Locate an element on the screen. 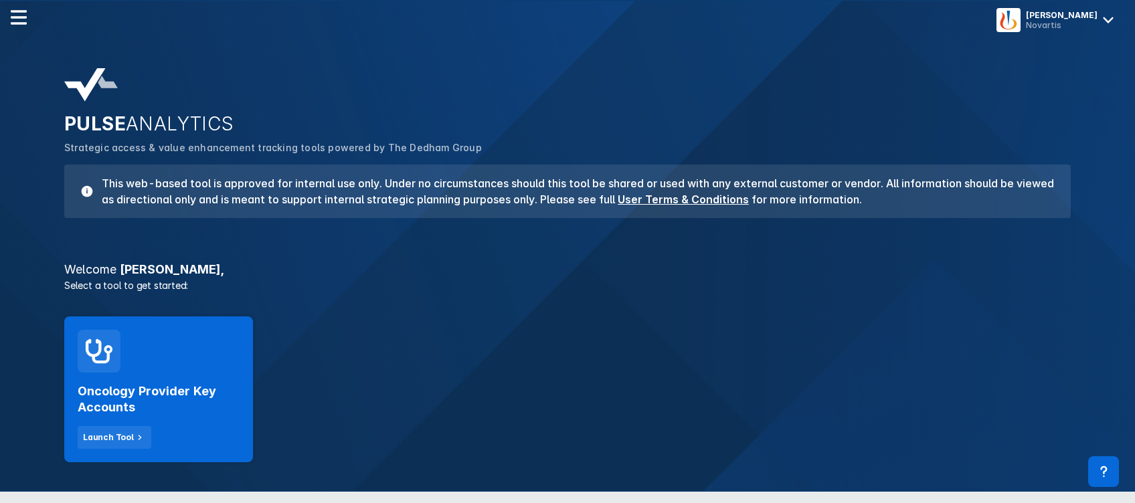  img: menu button is located at coordinates (1009, 20).